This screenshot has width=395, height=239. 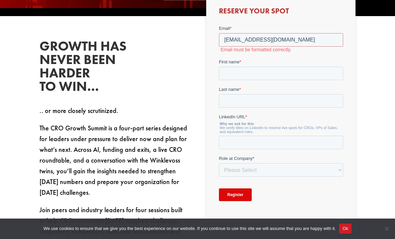 I want to click on h3: Reserve Your Spot, so click(x=281, y=13).